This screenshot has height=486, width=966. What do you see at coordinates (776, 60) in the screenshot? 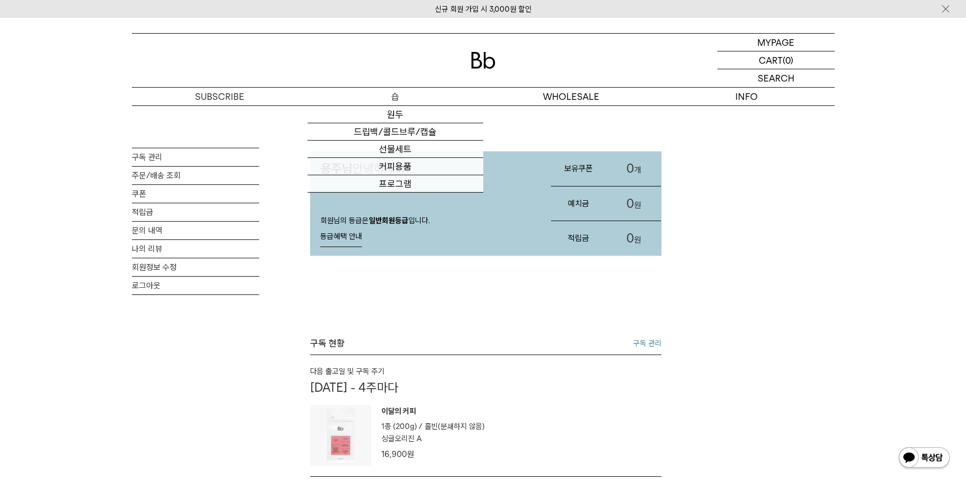
I see `a: CART (0)` at bounding box center [776, 60].